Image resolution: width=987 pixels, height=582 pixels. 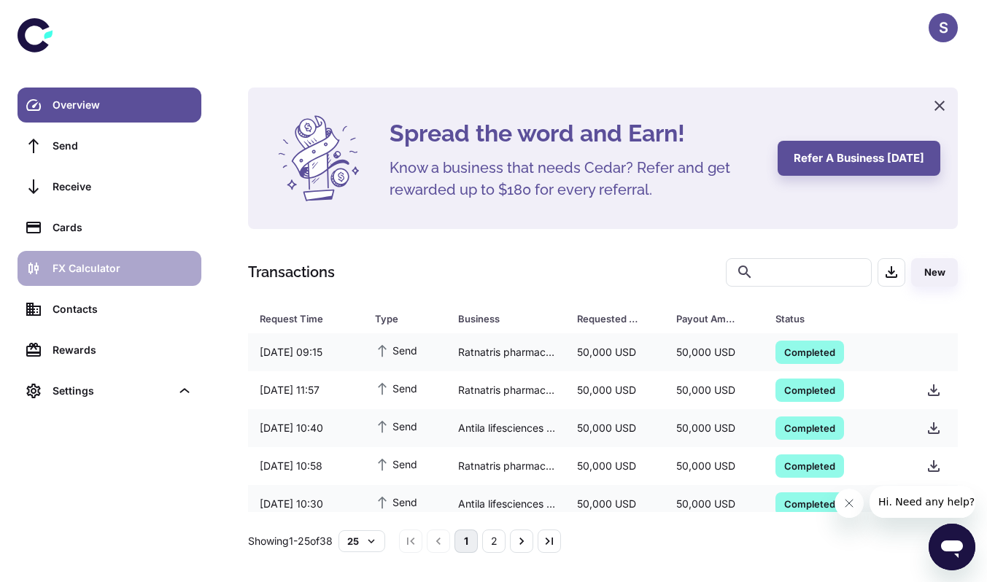 I want to click on span: Status, so click(x=836, y=319).